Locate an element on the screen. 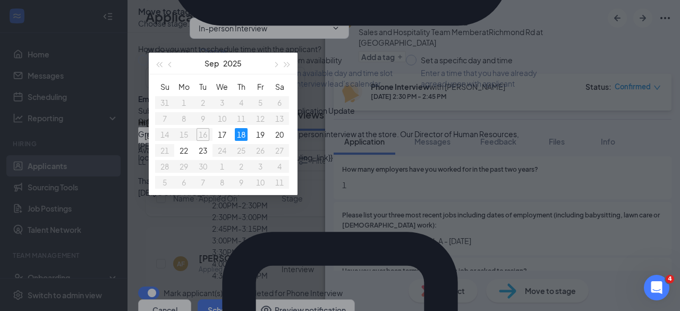  button: 2025 is located at coordinates (232, 63).